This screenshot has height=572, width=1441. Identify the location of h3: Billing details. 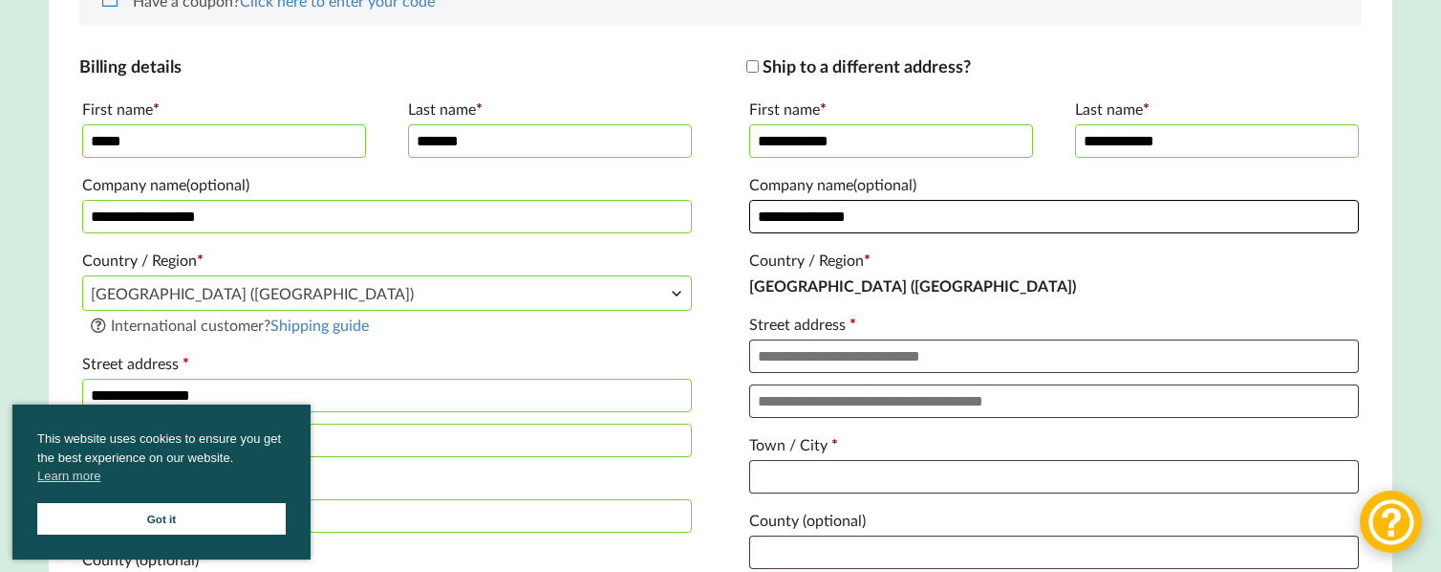
(387, 66).